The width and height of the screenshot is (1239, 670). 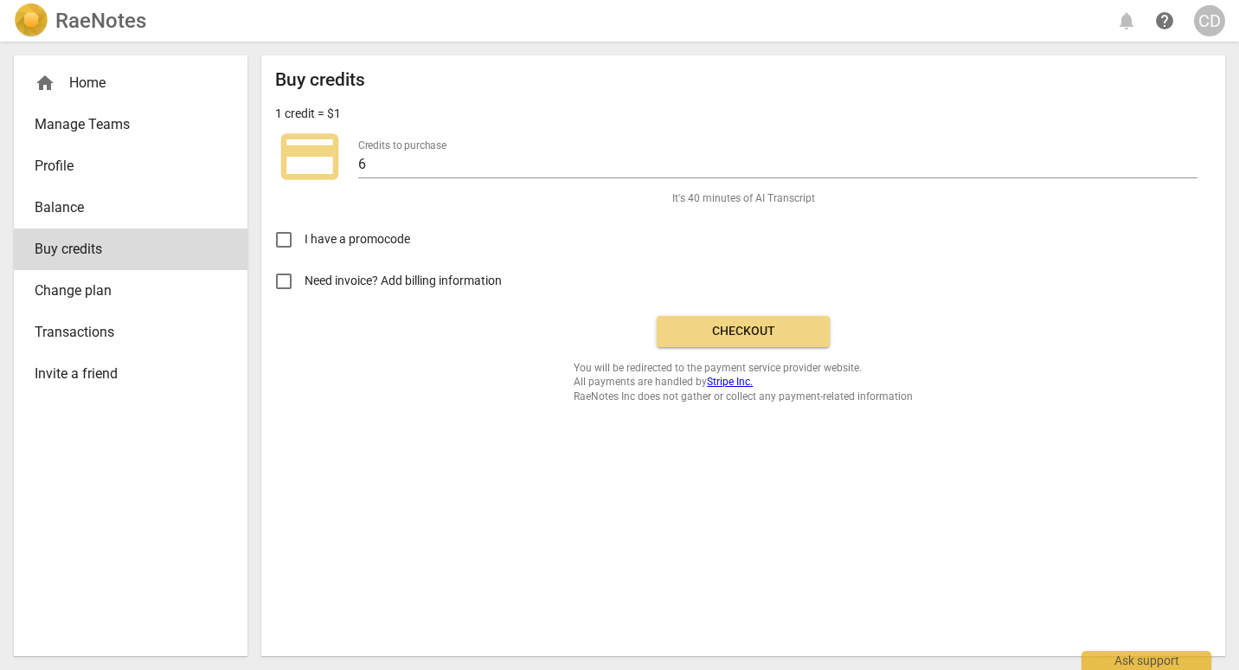 What do you see at coordinates (743, 198) in the screenshot?
I see `span: It's 40 minutes of AI Transcript` at bounding box center [743, 198].